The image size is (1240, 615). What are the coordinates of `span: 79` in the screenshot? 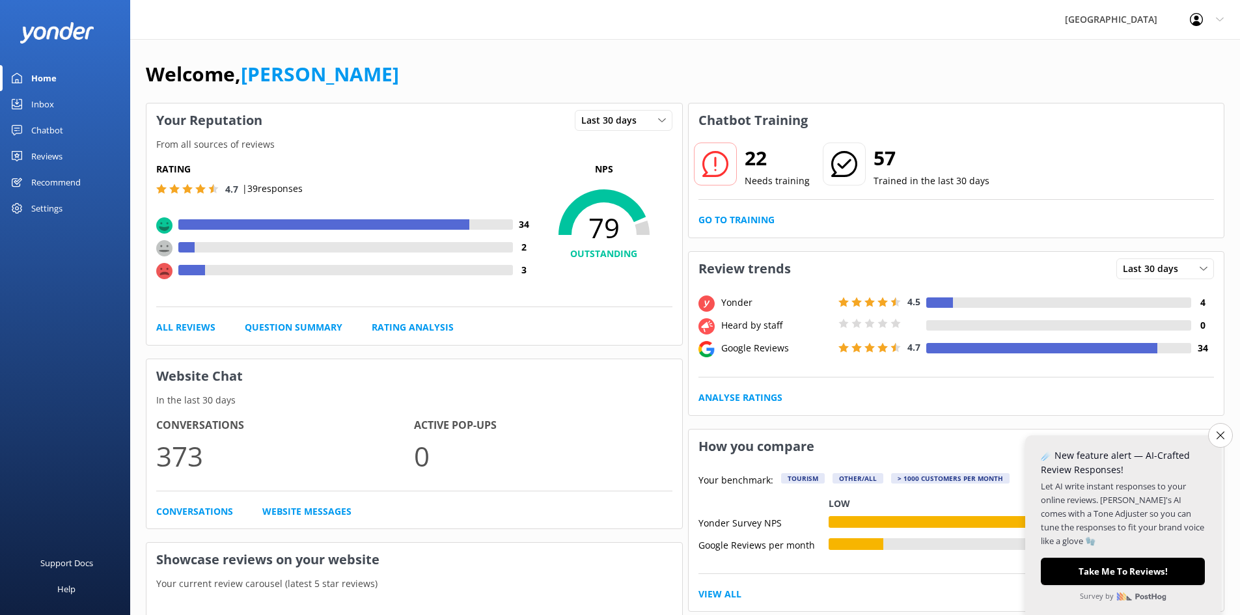 It's located at (604, 228).